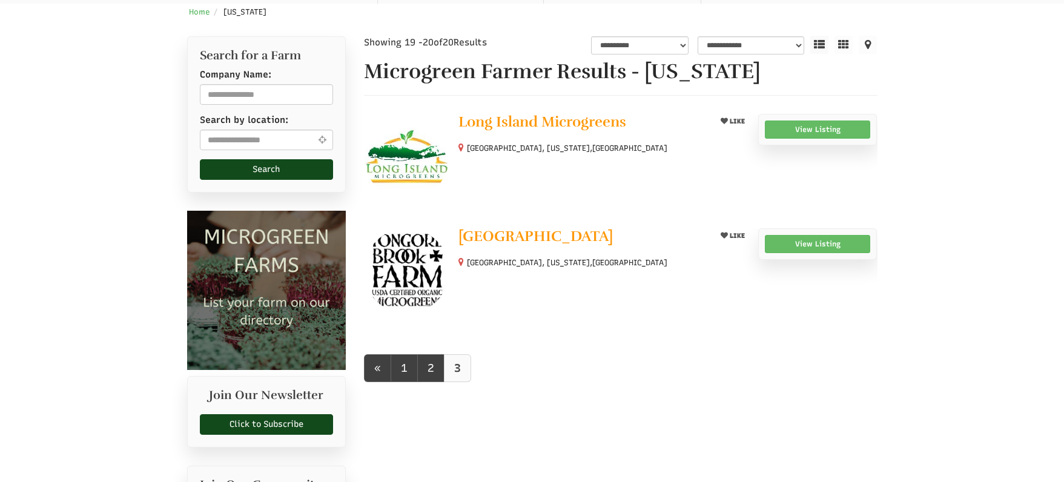 The width and height of the screenshot is (1064, 482). What do you see at coordinates (377, 368) in the screenshot?
I see `a: prev` at bounding box center [377, 368].